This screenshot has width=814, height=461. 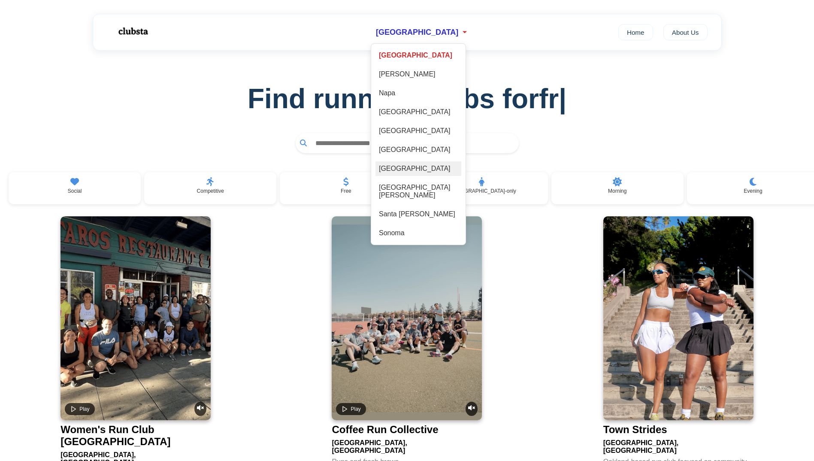 What do you see at coordinates (133, 31) in the screenshot?
I see `img: Logo` at bounding box center [133, 31].